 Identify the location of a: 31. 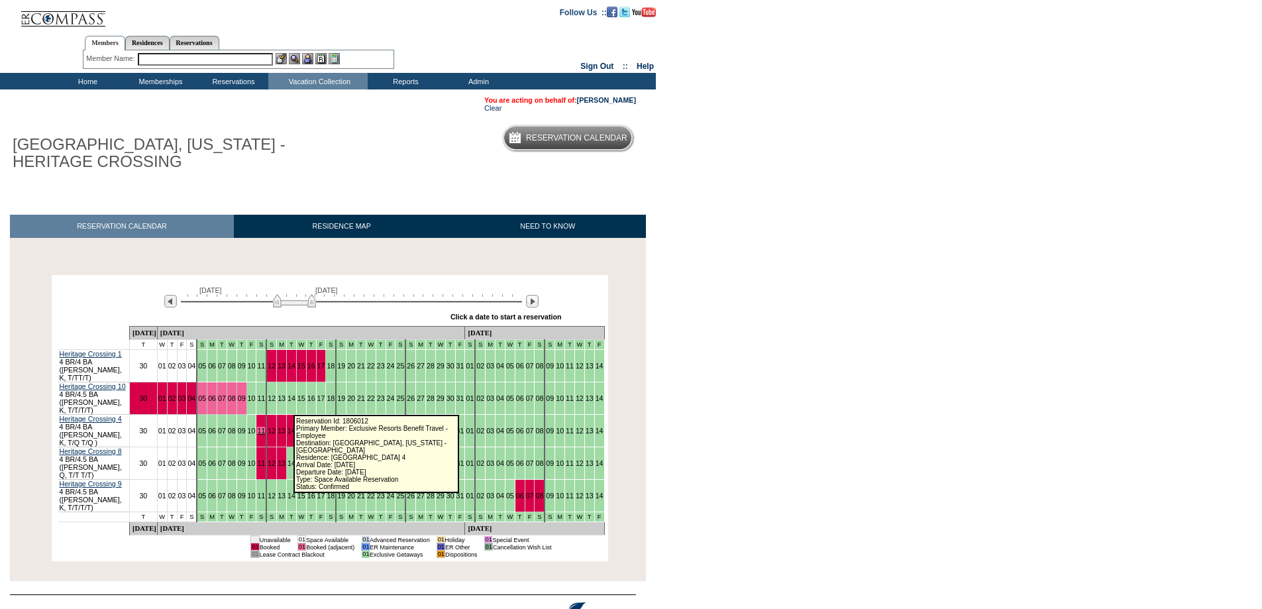
(460, 496).